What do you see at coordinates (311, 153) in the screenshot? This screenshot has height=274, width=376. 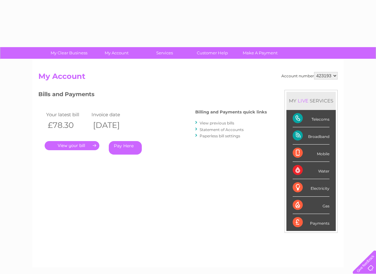 I see `div: Mobile` at bounding box center [311, 153].